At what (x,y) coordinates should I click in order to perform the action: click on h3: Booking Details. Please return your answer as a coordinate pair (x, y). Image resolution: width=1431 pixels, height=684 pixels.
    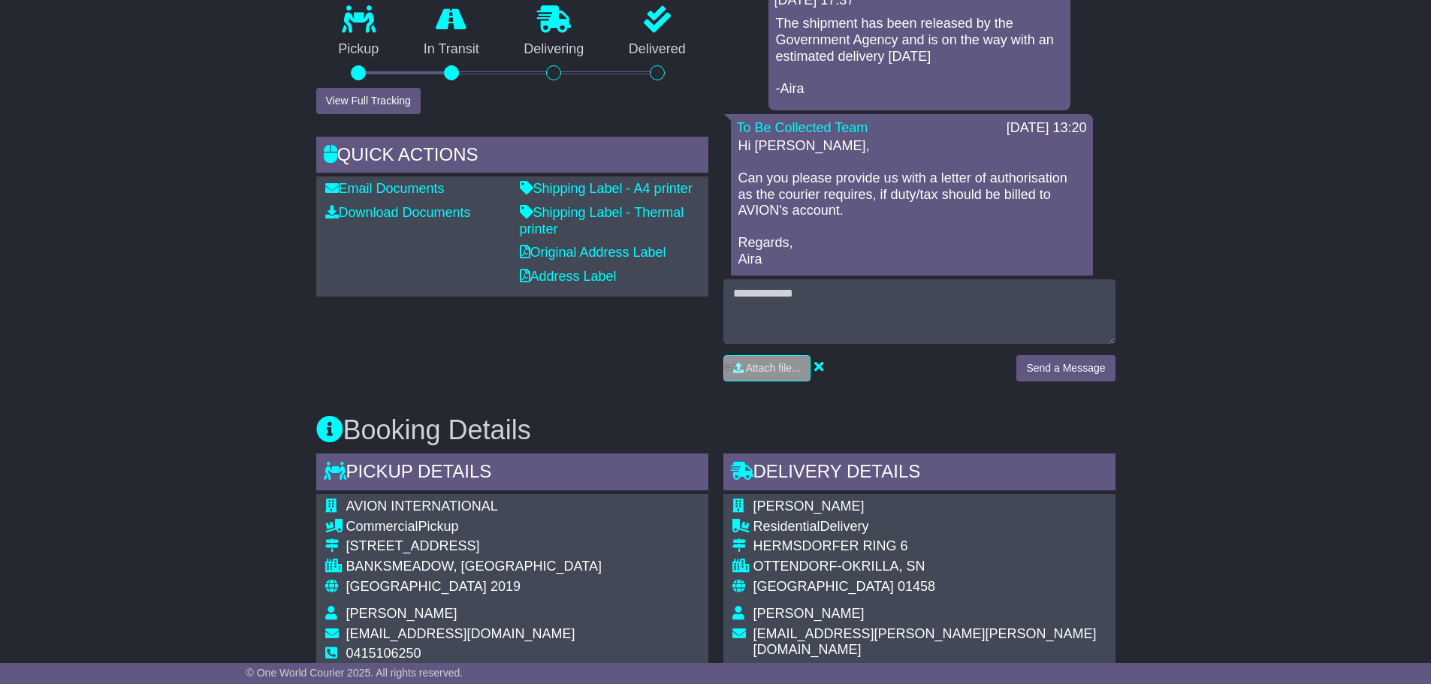
    Looking at the image, I should click on (716, 430).